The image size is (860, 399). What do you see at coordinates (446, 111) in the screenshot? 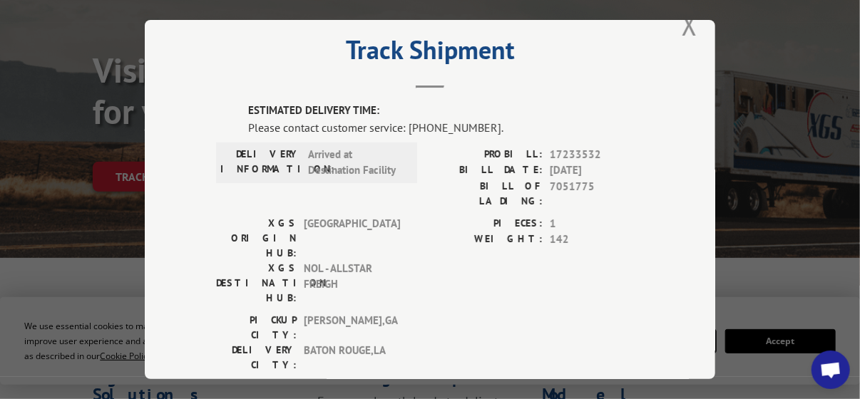
I see `label: ESTIMATED DELIVERY TIME:` at bounding box center [446, 111].